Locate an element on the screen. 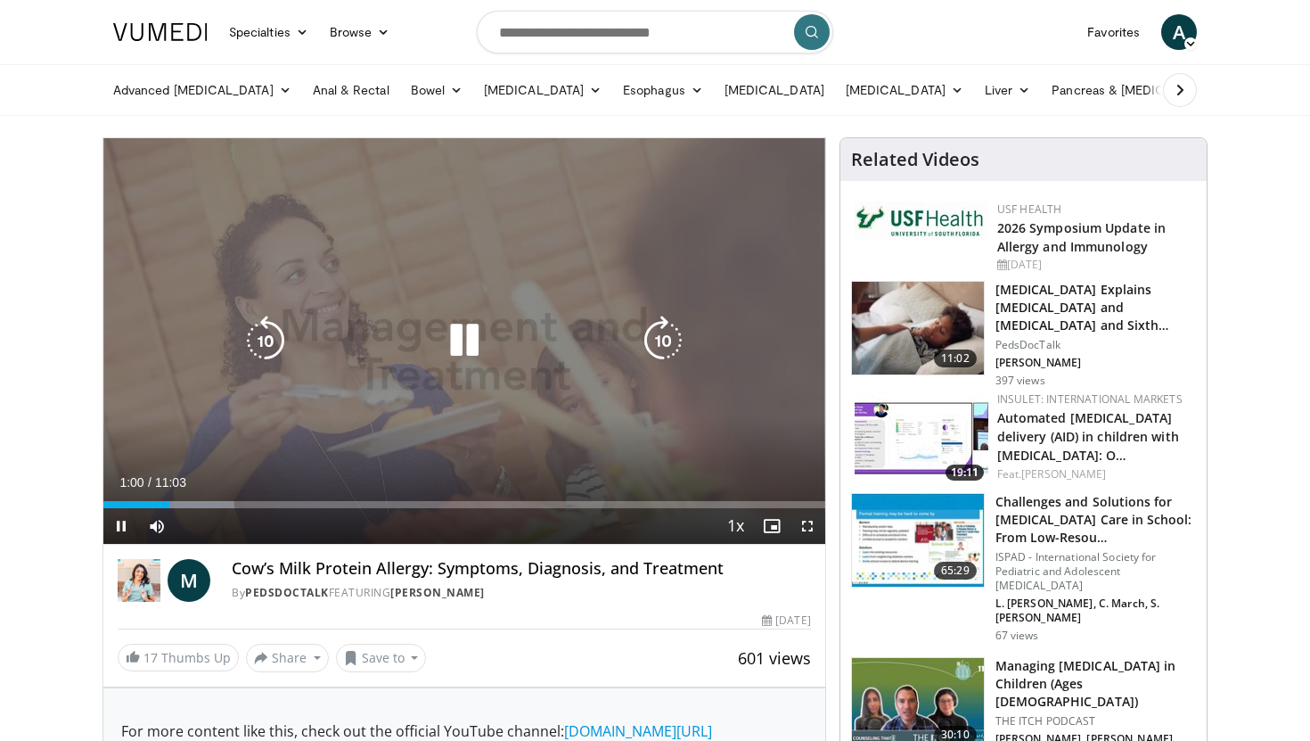 This screenshot has height=741, width=1310. a: Esophagus is located at coordinates (663, 90).